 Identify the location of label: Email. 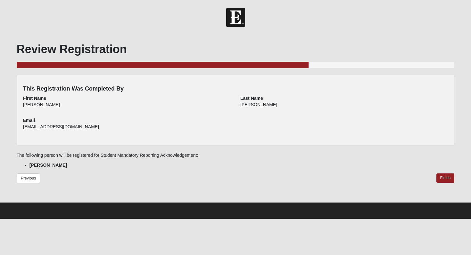
(29, 121).